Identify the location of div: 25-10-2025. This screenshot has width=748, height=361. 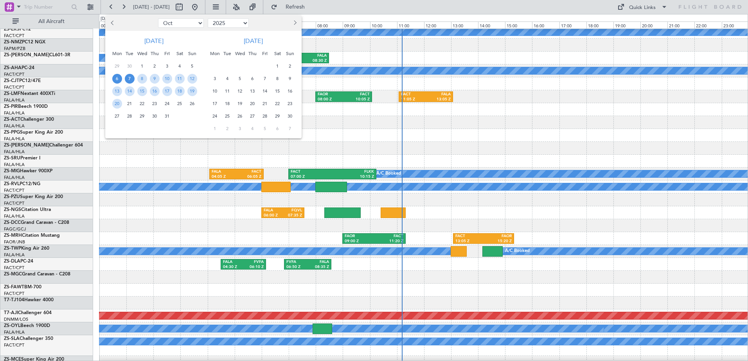
(179, 104).